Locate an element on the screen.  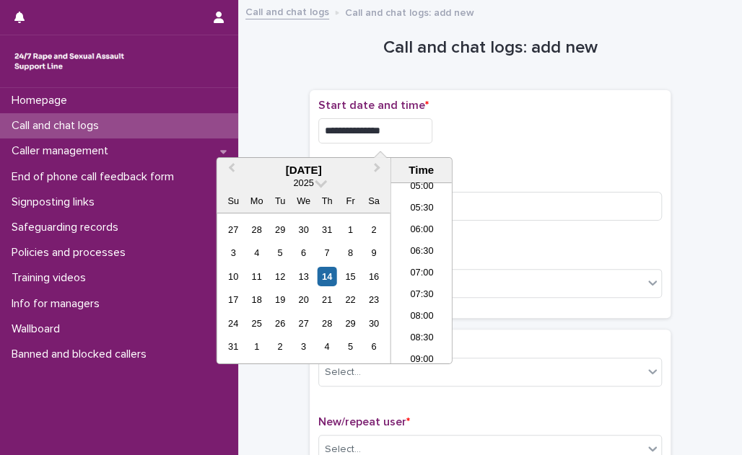
li: 07:30 is located at coordinates (421, 296).